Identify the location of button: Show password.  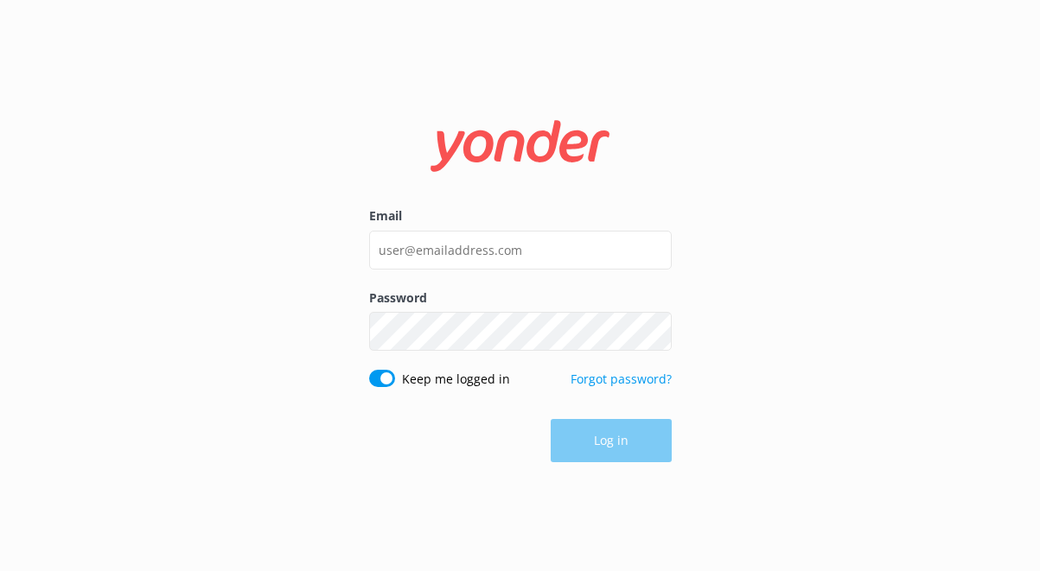
(654, 332).